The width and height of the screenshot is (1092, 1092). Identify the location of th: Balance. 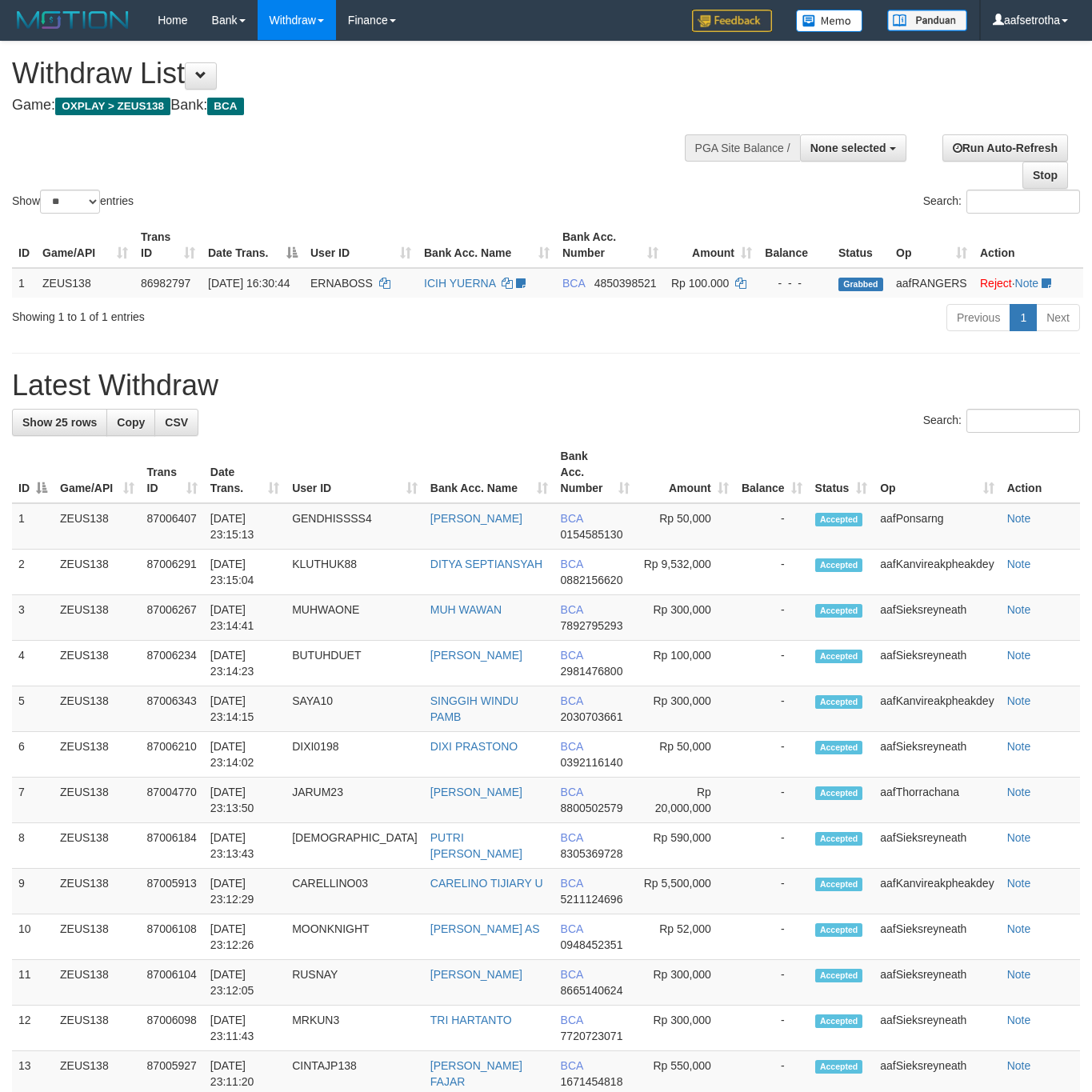
(795, 245).